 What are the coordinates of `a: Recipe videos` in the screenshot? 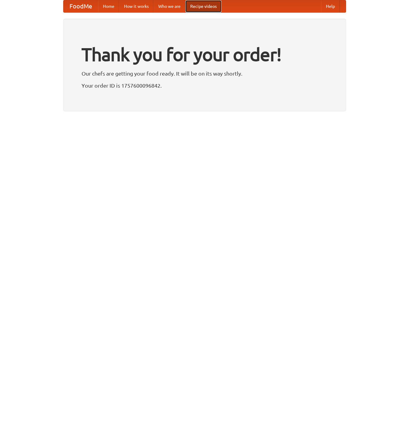 It's located at (203, 6).